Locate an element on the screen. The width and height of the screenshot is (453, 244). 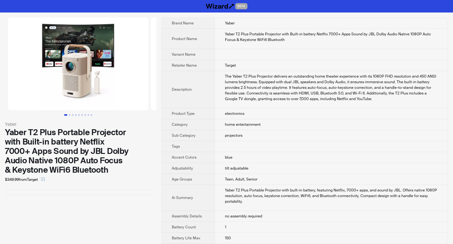
span: electronics is located at coordinates (235, 114).